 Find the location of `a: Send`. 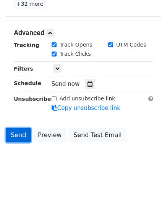

a: Send is located at coordinates (18, 135).